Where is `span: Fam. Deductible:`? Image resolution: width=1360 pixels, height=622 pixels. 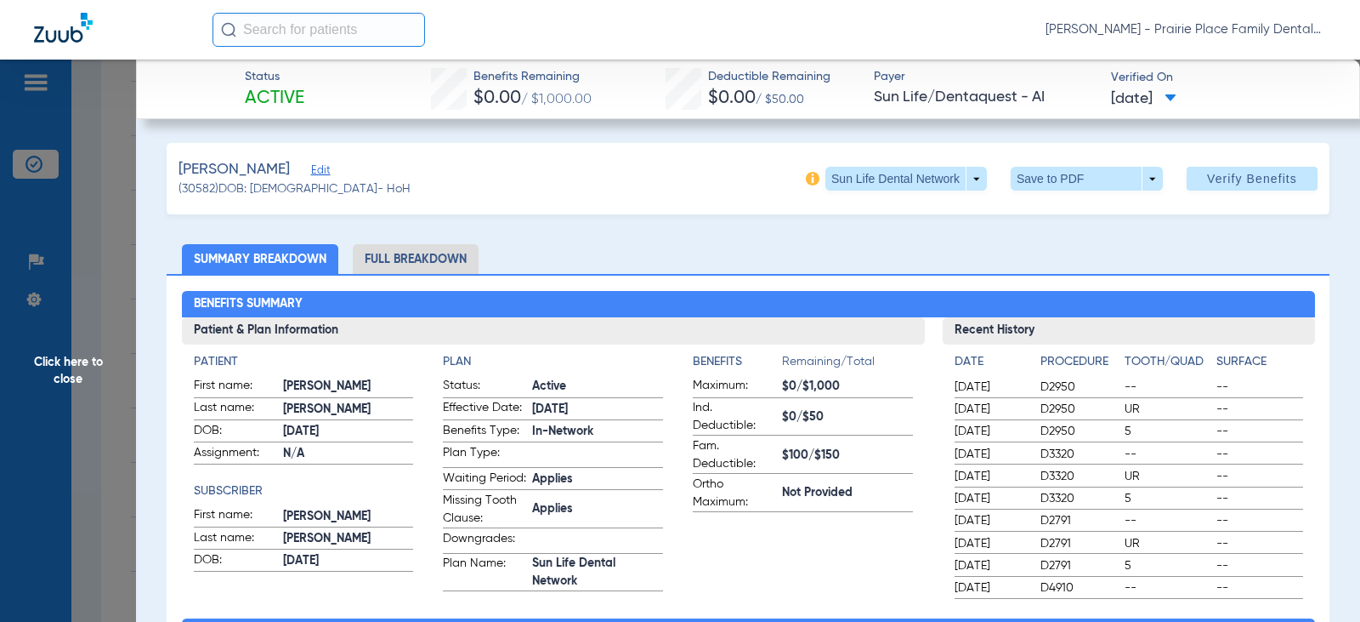
span: Fam. Deductible: is located at coordinates (735, 455).